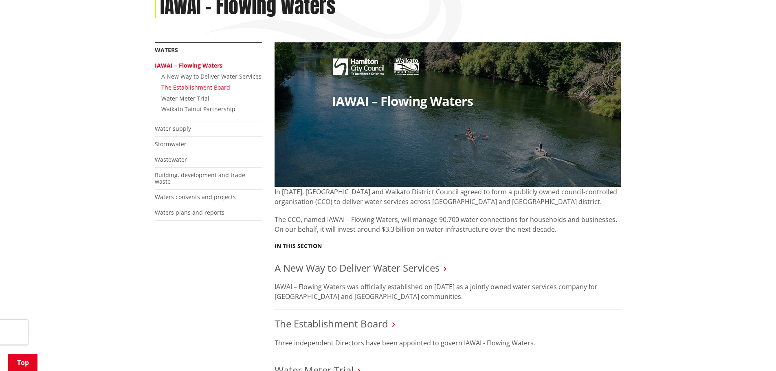 This screenshot has width=776, height=371. What do you see at coordinates (171, 159) in the screenshot?
I see `a: Wastewater` at bounding box center [171, 159].